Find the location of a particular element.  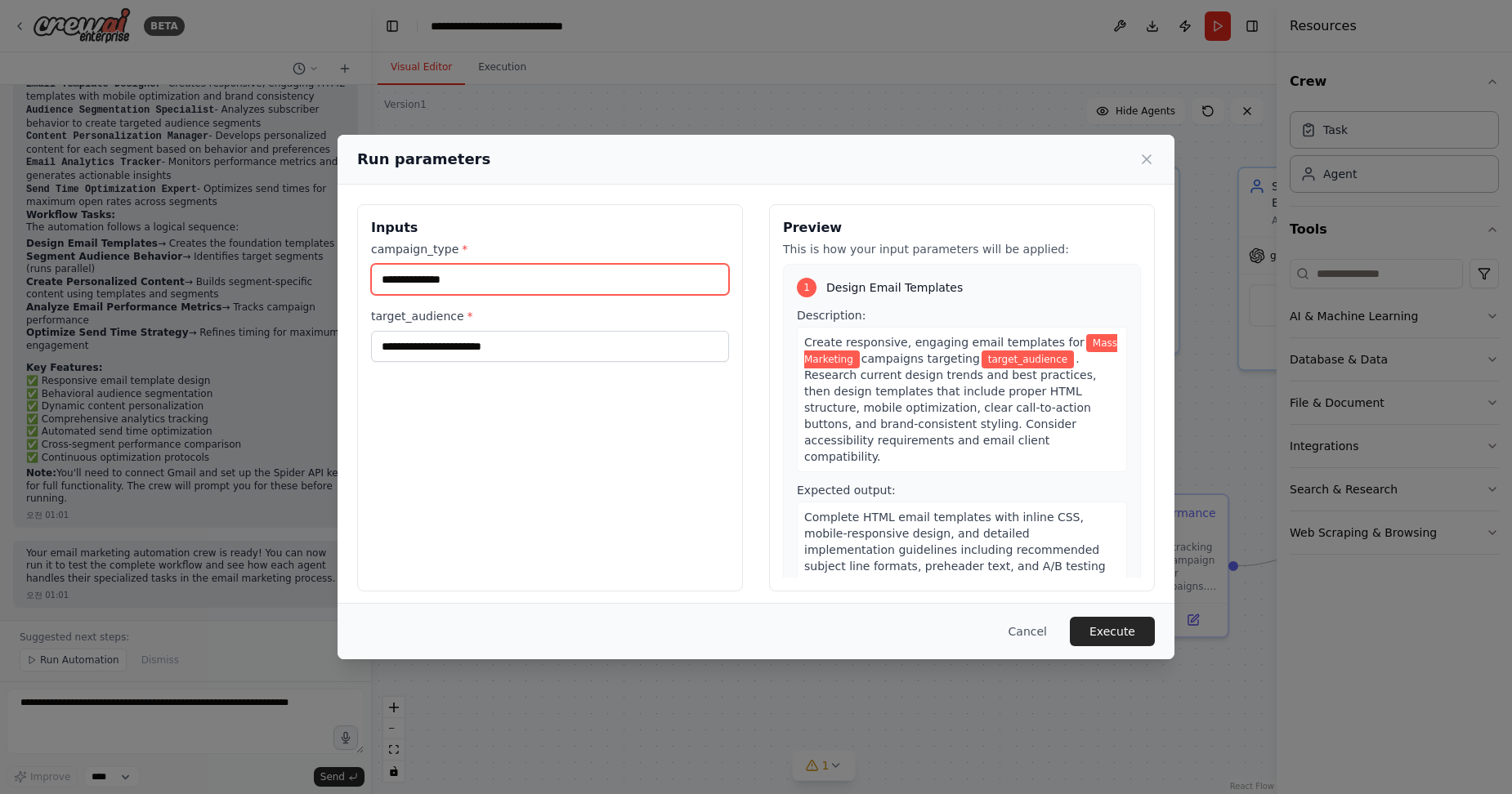

p: This is how your input parameters will be applied: is located at coordinates (962, 249).